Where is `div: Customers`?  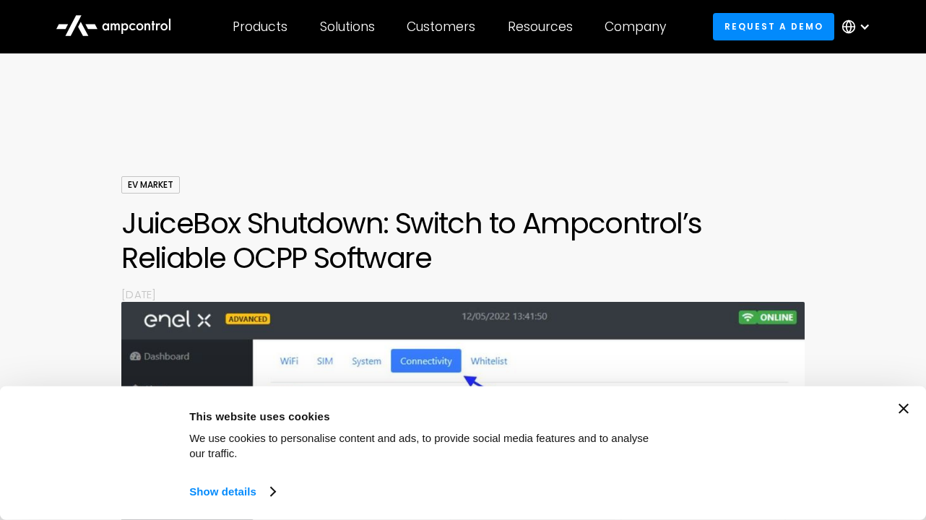 div: Customers is located at coordinates (441, 27).